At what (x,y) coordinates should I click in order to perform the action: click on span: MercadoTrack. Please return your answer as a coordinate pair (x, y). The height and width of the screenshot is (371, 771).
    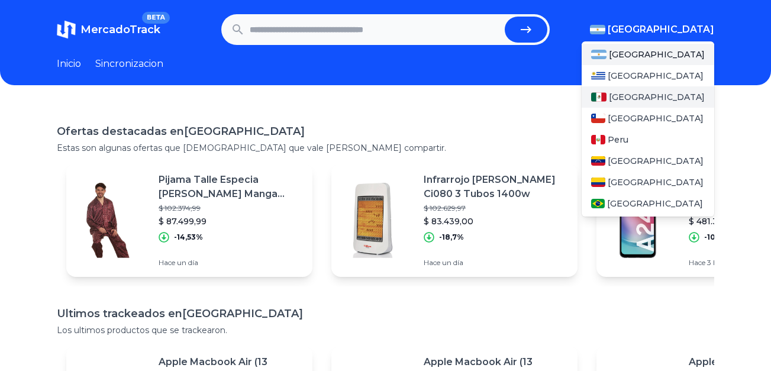
    Looking at the image, I should click on (120, 30).